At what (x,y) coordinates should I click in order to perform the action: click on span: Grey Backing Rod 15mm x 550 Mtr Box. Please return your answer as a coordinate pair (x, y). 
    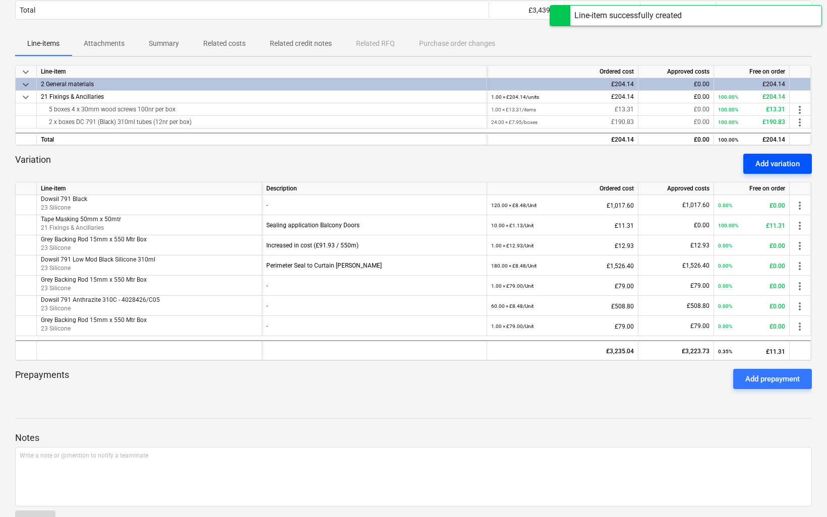
    Looking at the image, I should click on (94, 320).